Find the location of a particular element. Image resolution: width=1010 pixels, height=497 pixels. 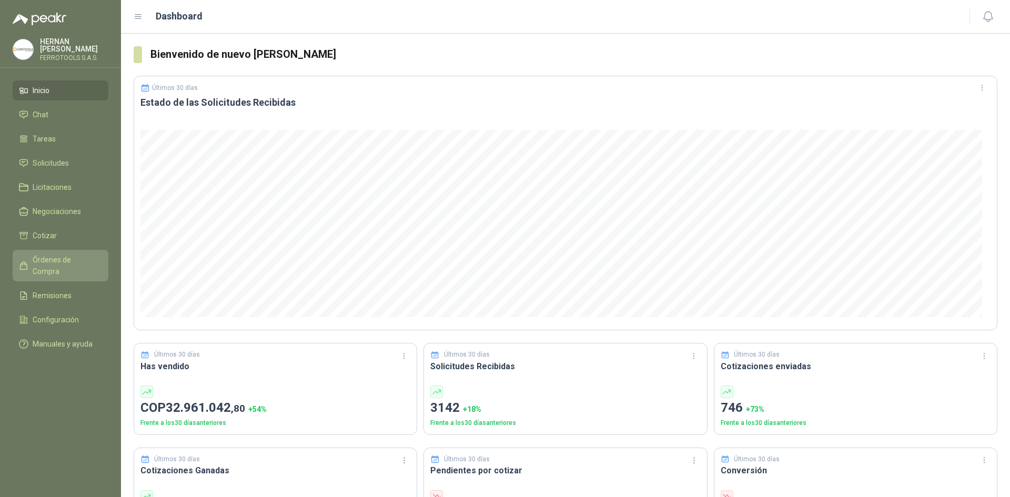

span: ,80 is located at coordinates (238, 408).